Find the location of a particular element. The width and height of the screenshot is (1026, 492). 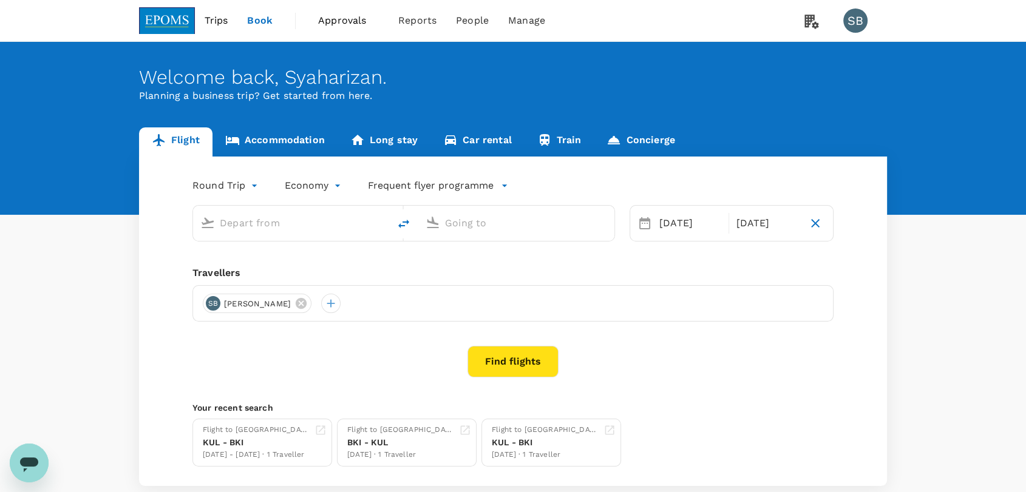

button: delete is located at coordinates (404, 224).